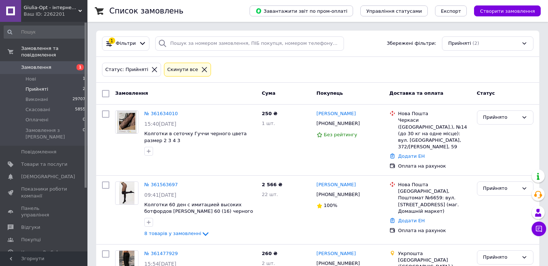 The width and height of the screenshot is (548, 266). I want to click on span: Збережені фільтри:, so click(411, 43).